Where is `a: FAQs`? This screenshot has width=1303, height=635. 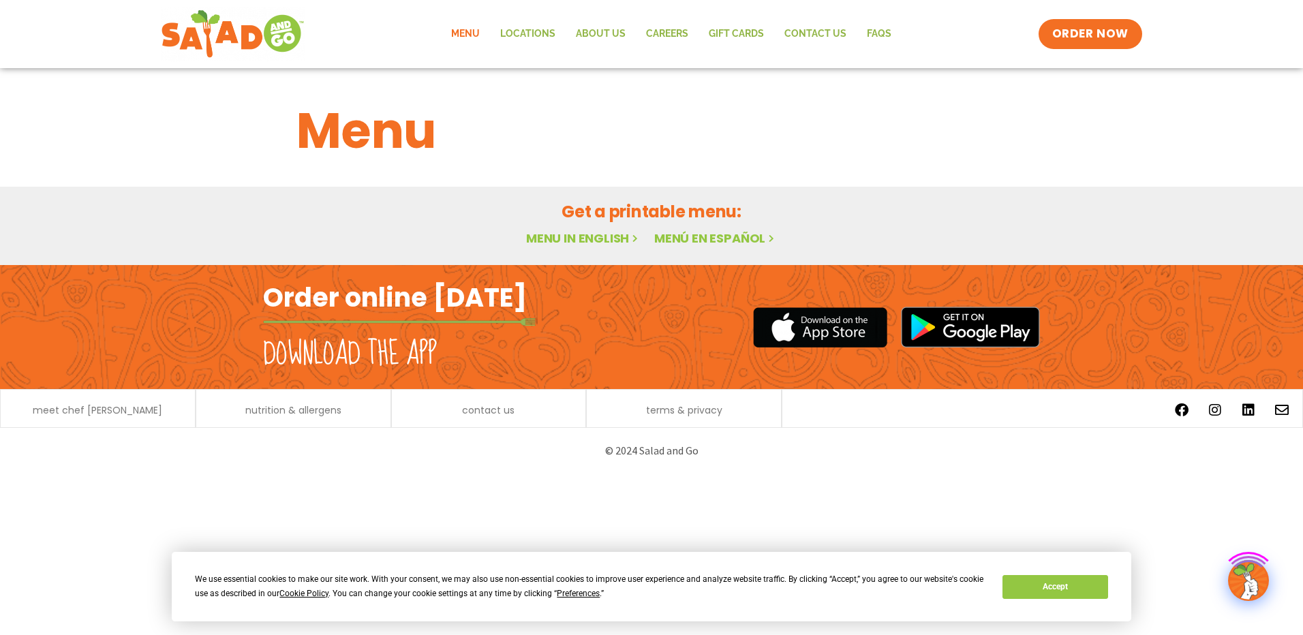
a: FAQs is located at coordinates (879, 34).